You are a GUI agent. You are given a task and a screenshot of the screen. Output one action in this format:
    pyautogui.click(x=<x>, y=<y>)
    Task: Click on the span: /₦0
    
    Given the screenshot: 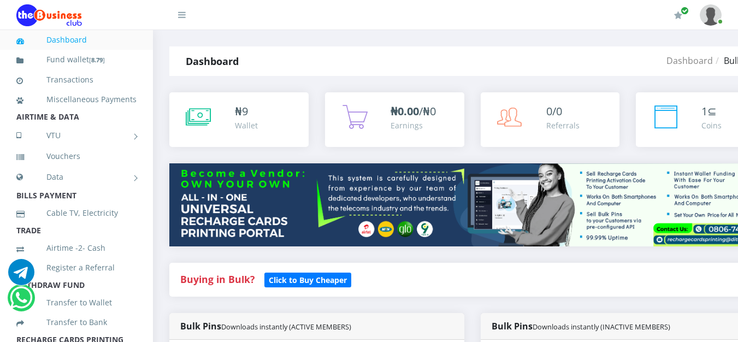 What is the action you would take?
    pyautogui.click(x=413, y=111)
    